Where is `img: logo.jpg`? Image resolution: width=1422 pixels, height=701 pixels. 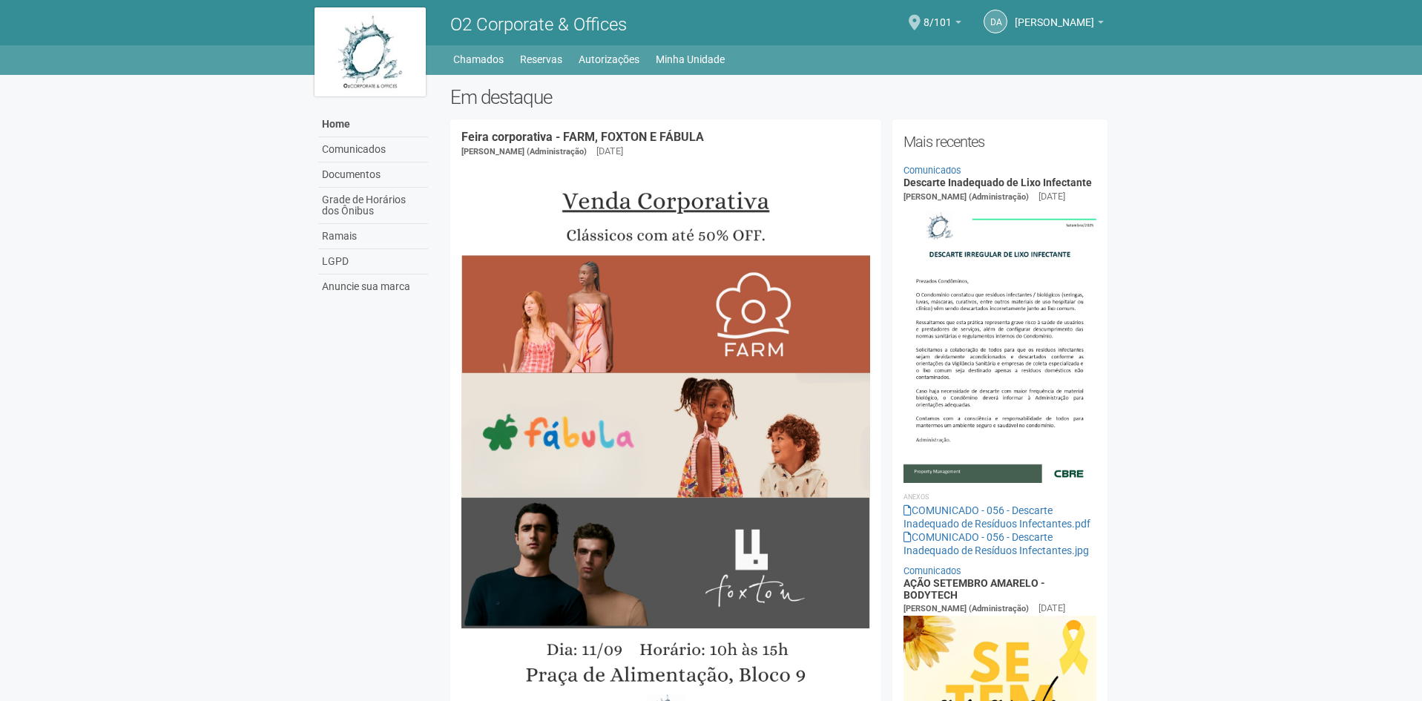
img: logo.jpg is located at coordinates (370, 52).